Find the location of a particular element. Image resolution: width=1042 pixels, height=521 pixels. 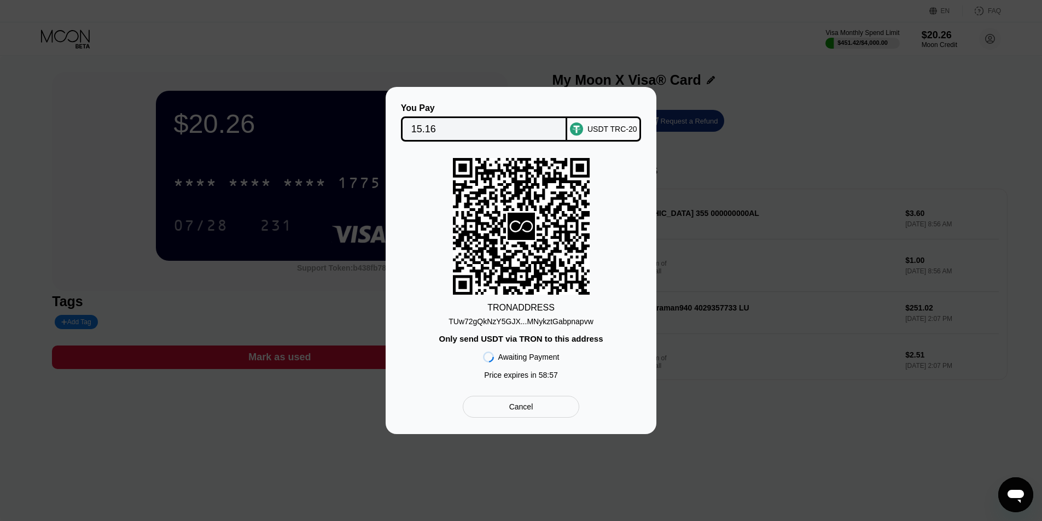

div: Only send USDT via TRON to this address is located at coordinates (521, 339).